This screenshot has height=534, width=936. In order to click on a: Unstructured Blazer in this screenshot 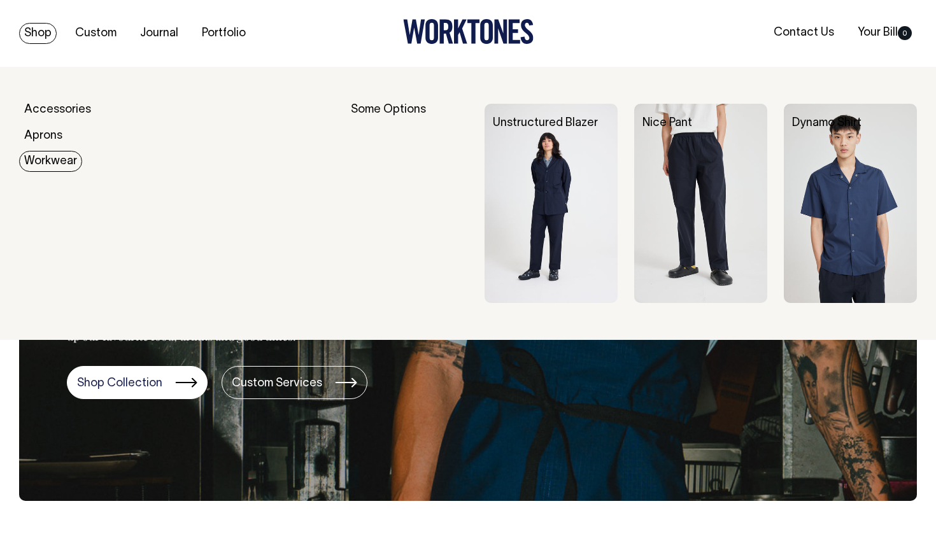, I will do `click(545, 123)`.